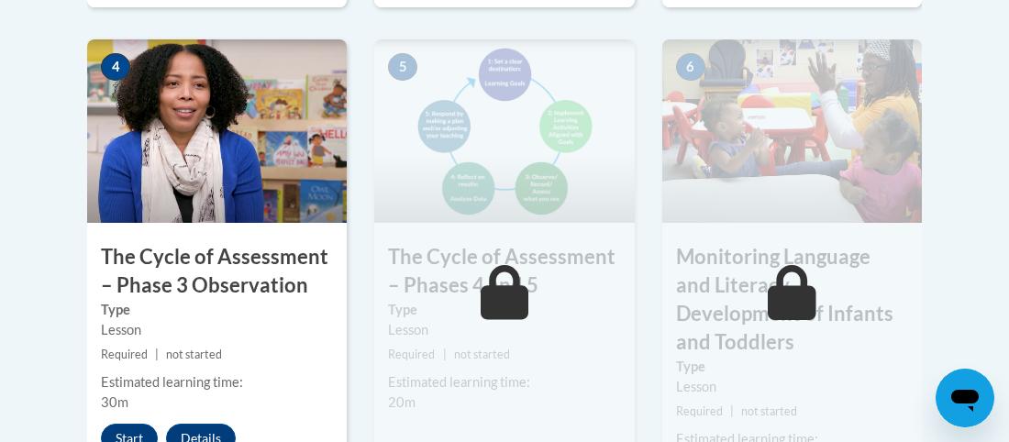  What do you see at coordinates (690, 67) in the screenshot?
I see `span: 6` at bounding box center [690, 67].